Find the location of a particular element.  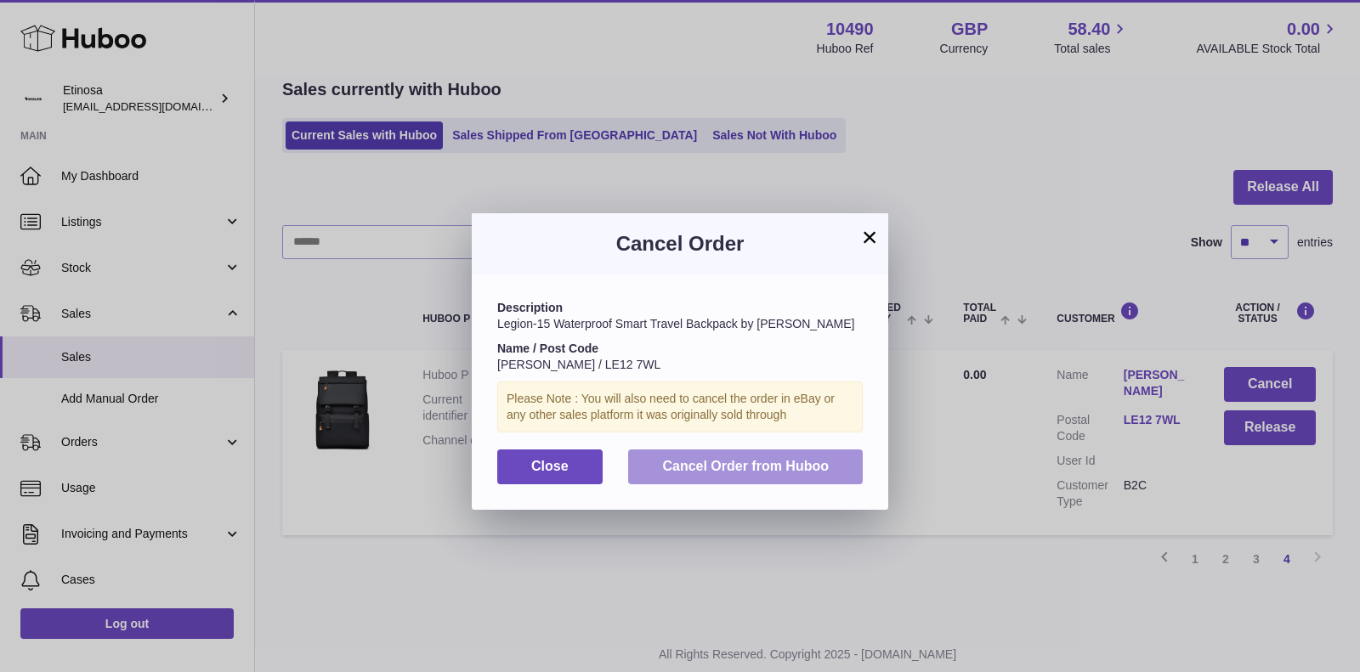

button: Cancel Order from Huboo is located at coordinates (746, 467).